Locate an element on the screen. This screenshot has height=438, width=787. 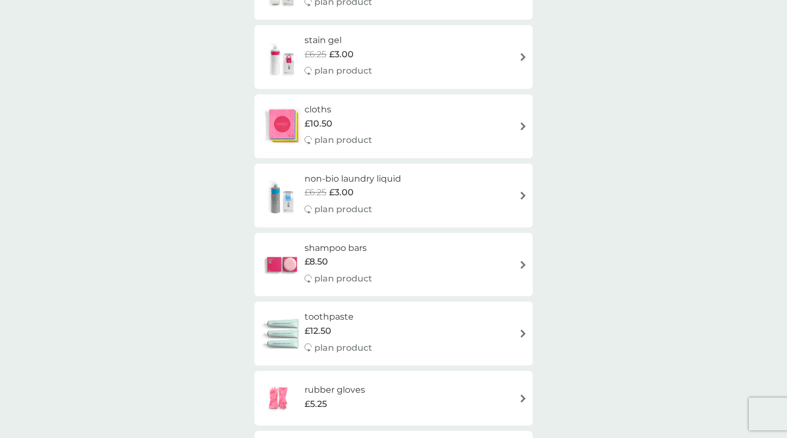
img: non-bio laundry liquid is located at coordinates (282, 195).